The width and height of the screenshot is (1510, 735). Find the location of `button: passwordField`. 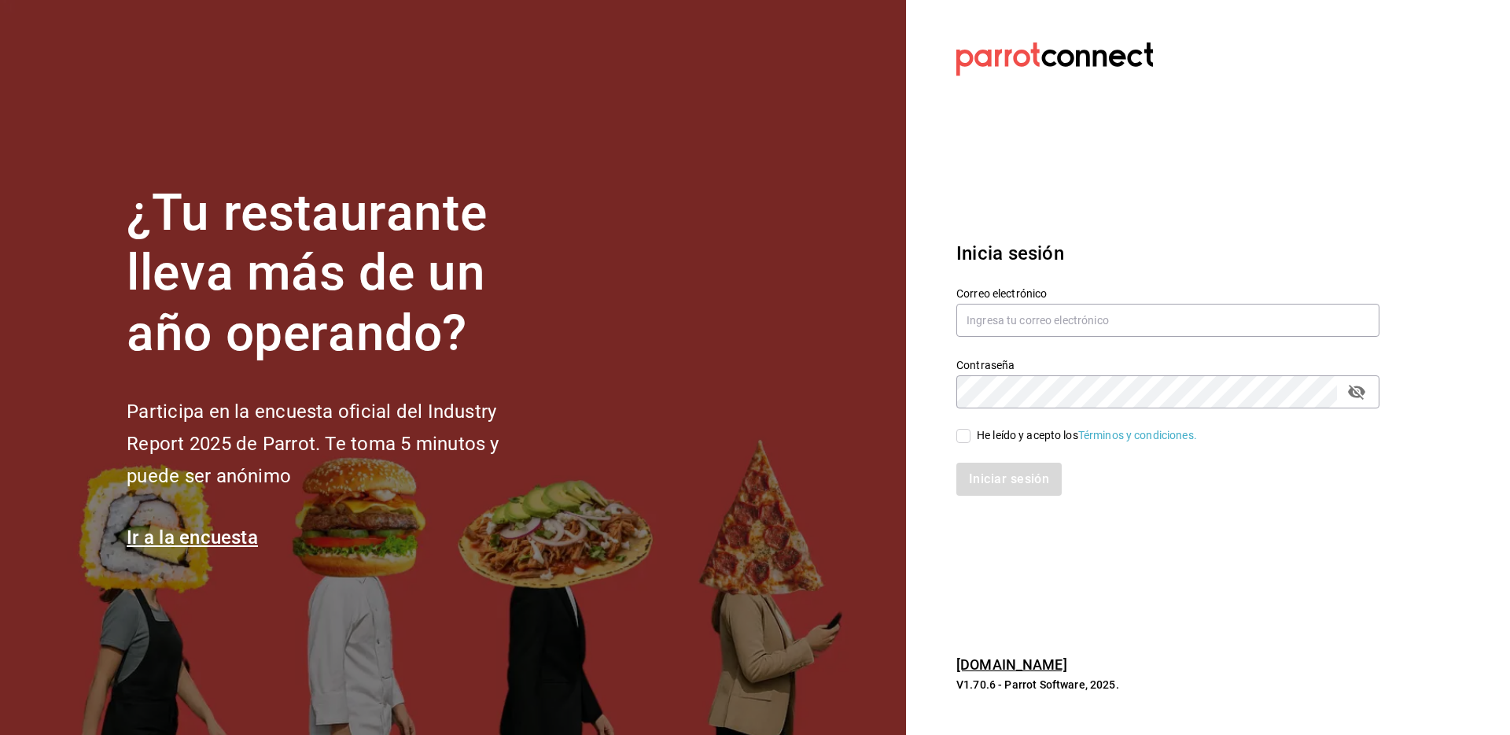

button: passwordField is located at coordinates (1357, 392).